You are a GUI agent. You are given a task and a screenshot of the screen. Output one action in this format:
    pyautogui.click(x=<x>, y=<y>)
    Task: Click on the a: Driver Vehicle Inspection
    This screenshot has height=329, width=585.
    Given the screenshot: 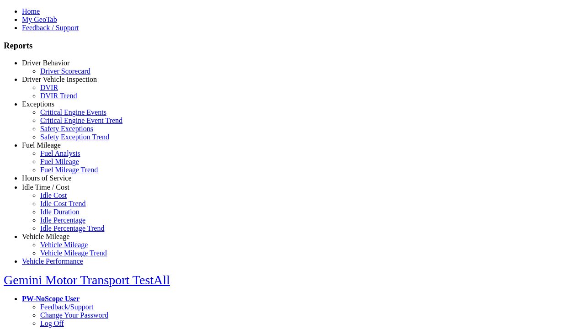 What is the action you would take?
    pyautogui.click(x=59, y=79)
    